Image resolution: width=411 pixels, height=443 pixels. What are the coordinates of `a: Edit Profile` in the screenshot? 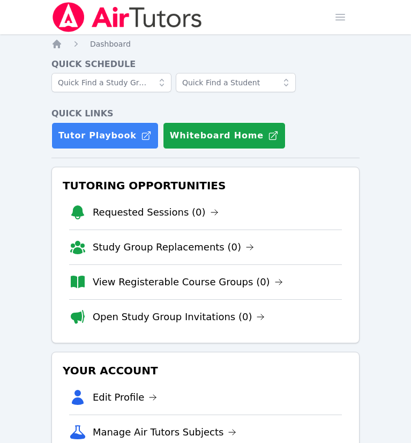 It's located at (125, 397).